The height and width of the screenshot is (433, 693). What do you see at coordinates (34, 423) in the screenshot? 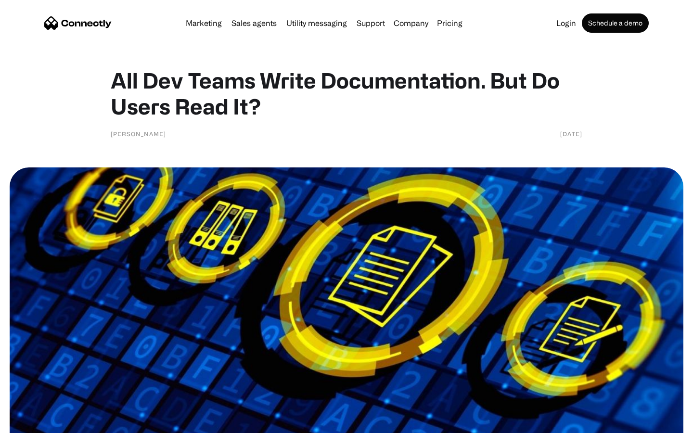
I see `aside: Language selected: English` at bounding box center [34, 423].